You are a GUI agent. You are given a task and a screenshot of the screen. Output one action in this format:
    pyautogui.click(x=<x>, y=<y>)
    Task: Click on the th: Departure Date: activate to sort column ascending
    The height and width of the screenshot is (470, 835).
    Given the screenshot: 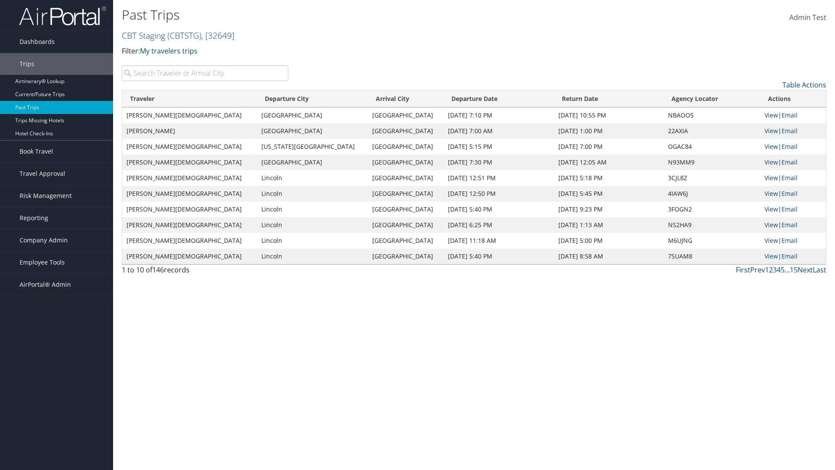 What is the action you would take?
    pyautogui.click(x=499, y=99)
    